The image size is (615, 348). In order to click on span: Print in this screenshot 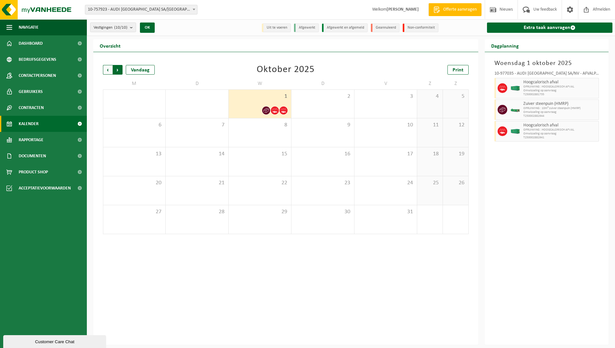, I will do `click(458, 70)`.